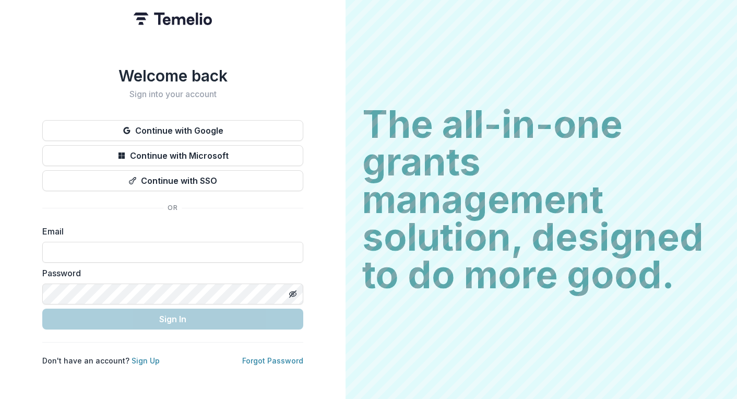  Describe the element at coordinates (173, 130) in the screenshot. I see `button: Continue with Google` at that location.